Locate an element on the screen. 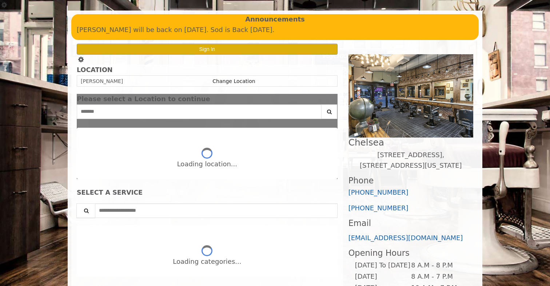  div: Loading location... is located at coordinates (207, 164).